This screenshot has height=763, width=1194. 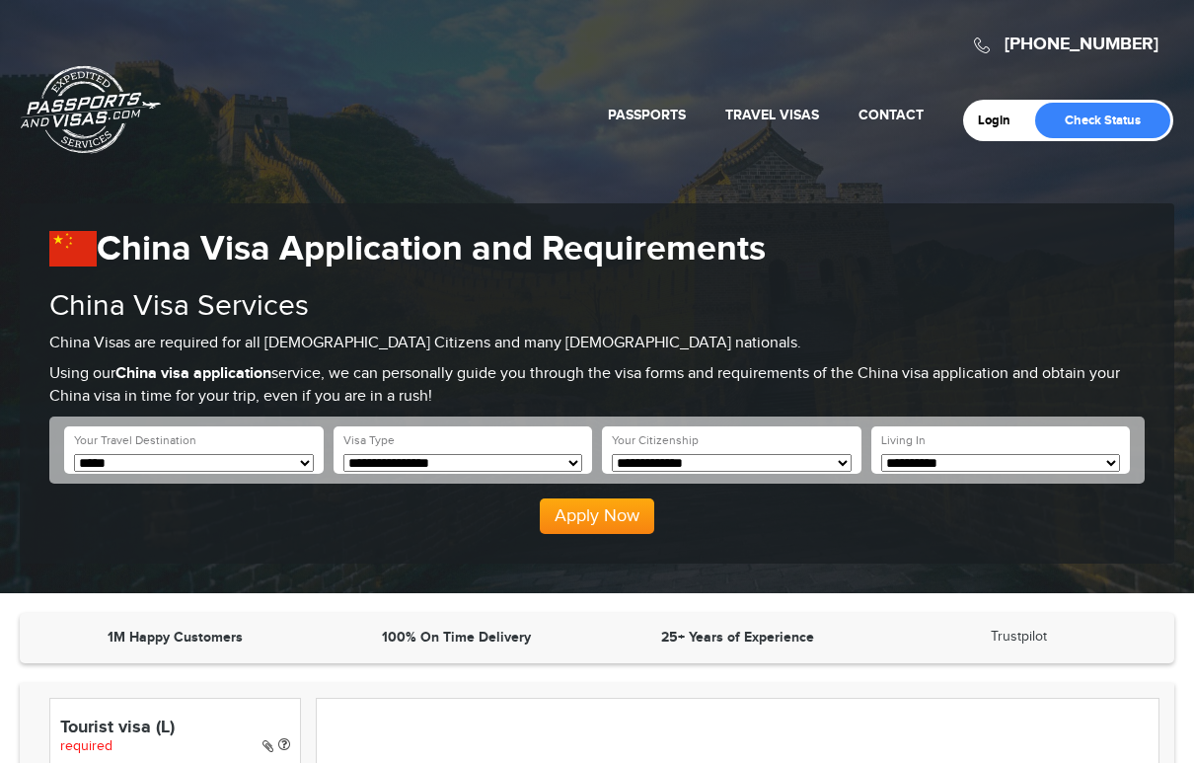 I want to click on label: Your Citizenship, so click(x=655, y=440).